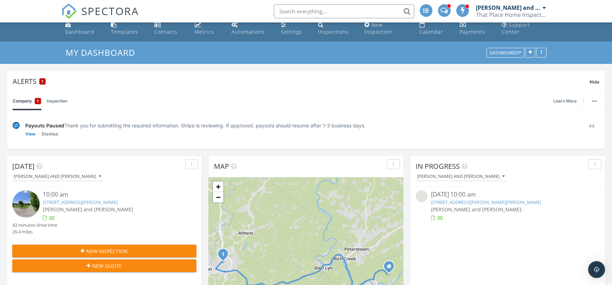 This screenshot has height=285, width=612. What do you see at coordinates (204, 32) in the screenshot?
I see `div: Metrics` at bounding box center [204, 32].